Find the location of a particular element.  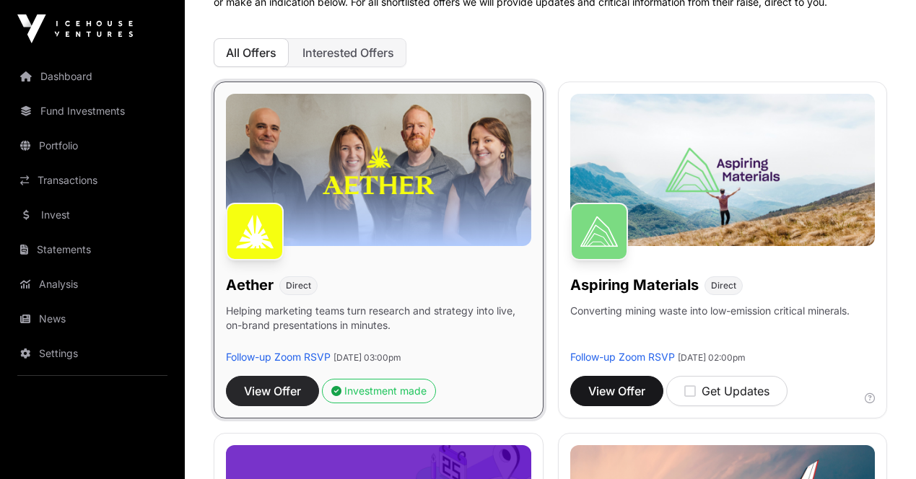

div: Chat Widget is located at coordinates (880, 445).